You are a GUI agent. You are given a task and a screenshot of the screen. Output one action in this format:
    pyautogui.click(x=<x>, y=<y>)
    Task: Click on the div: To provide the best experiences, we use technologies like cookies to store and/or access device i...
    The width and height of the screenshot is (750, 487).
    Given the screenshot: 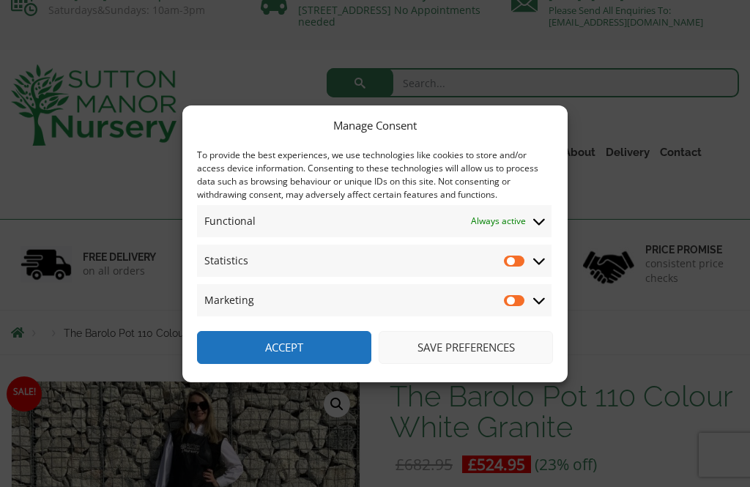 What is the action you would take?
    pyautogui.click(x=374, y=175)
    